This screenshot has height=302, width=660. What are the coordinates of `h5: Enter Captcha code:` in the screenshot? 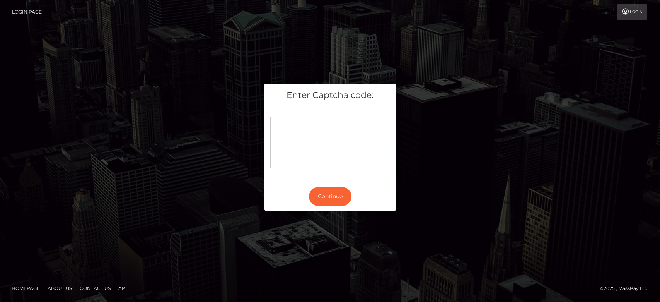 It's located at (330, 95).